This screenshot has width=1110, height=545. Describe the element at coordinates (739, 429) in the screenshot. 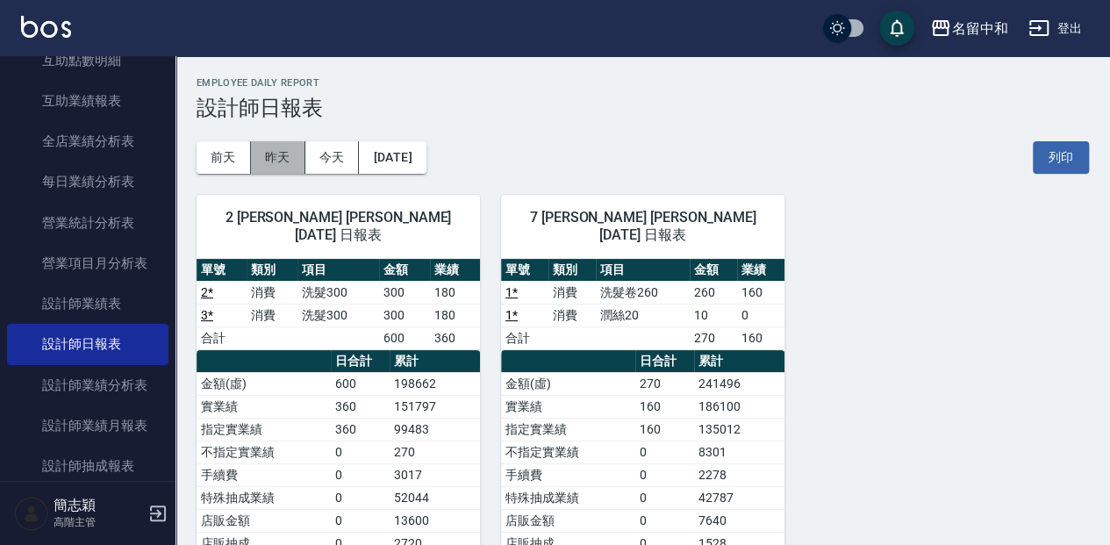

I see `td: 135012` at that location.